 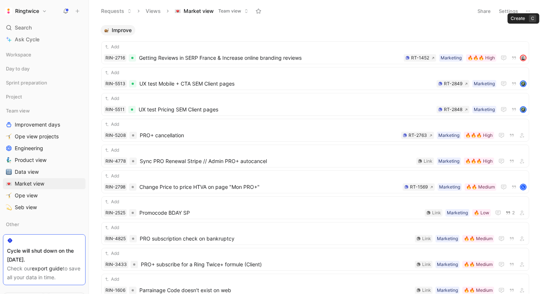 What do you see at coordinates (453, 84) in the screenshot?
I see `div: RT-2849` at bounding box center [453, 84].